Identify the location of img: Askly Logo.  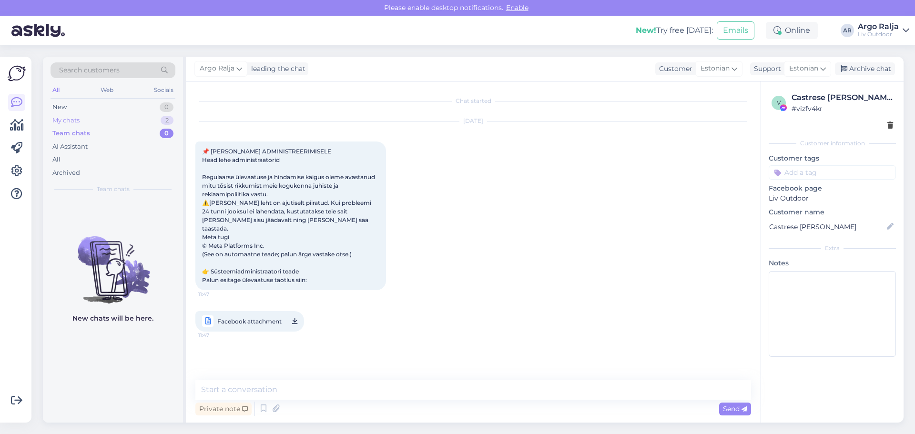
(17, 73).